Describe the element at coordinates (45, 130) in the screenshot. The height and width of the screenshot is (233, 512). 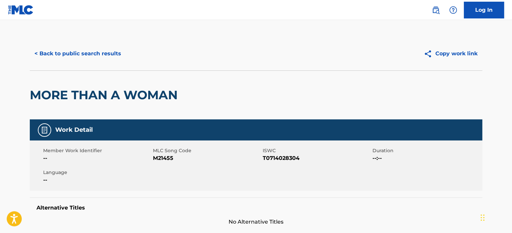
I see `img: Work Detail` at that location.